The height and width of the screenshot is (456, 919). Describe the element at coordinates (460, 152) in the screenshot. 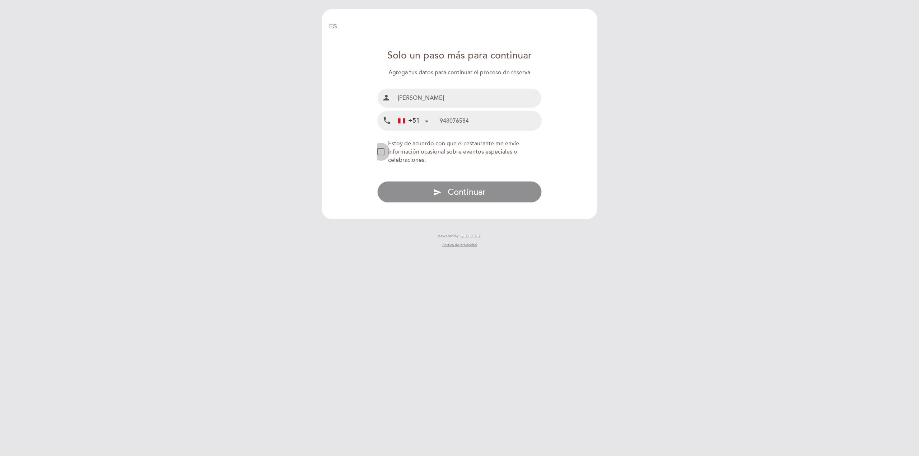

I see `md-checkbox: NEW_MODAL_AGREE_RESTAURANT_SEND_OCCASIONAL_INFO` at that location.